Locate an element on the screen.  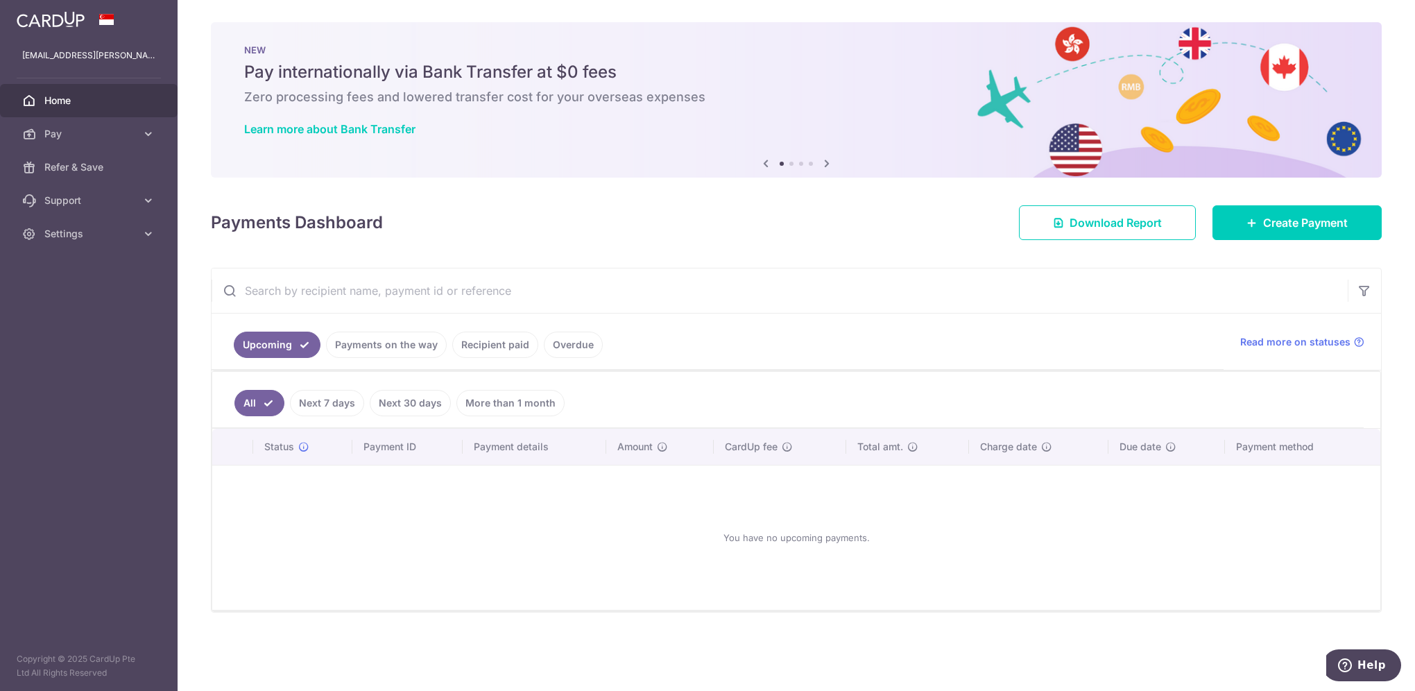
span: Support is located at coordinates (90, 200).